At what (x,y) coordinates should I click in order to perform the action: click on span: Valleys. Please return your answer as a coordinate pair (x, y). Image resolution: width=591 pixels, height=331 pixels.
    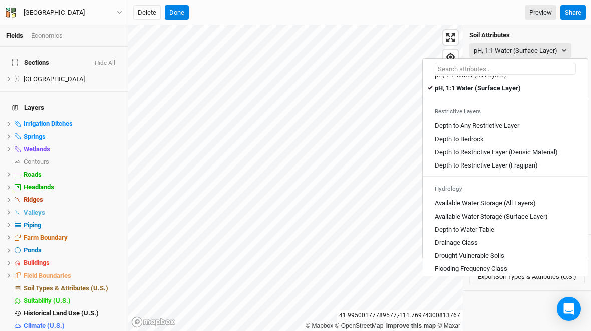
    Looking at the image, I should click on (34, 212).